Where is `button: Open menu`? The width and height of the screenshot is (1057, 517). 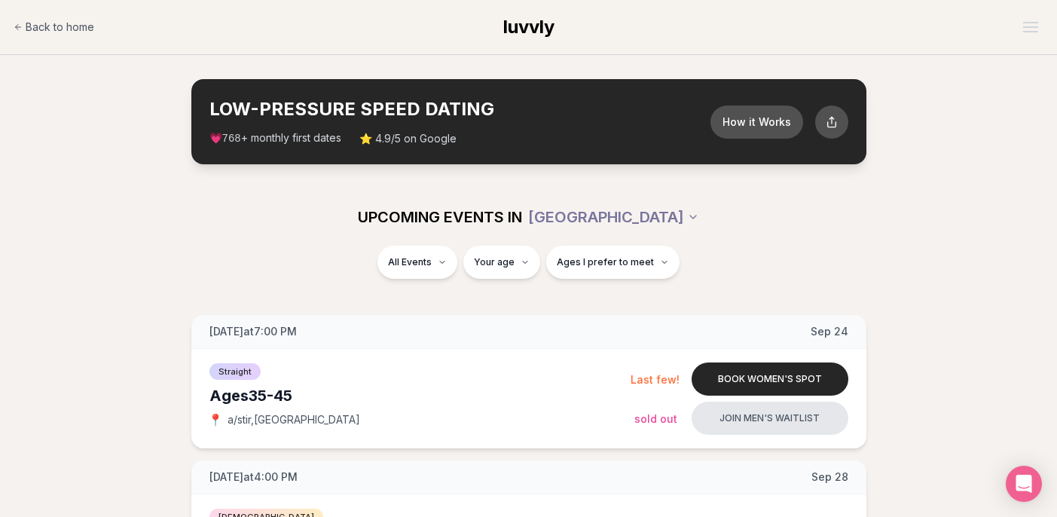
button: Open menu is located at coordinates (1031, 27).